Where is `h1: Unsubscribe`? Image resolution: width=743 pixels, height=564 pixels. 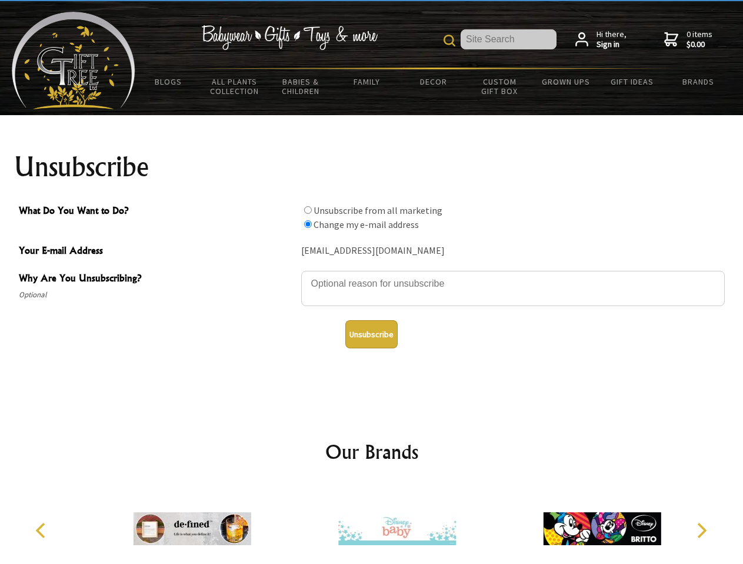 h1: Unsubscribe is located at coordinates (372, 167).